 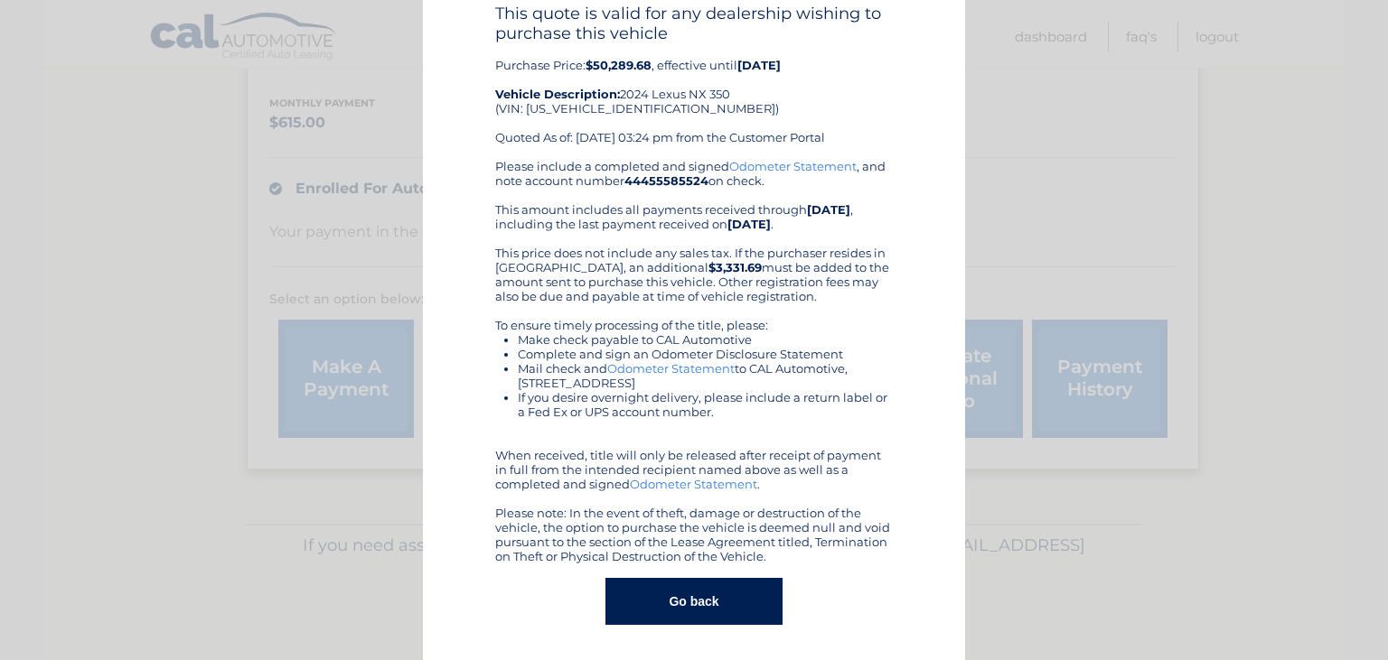 What do you see at coordinates (694, 23) in the screenshot?
I see `h4: This quote is valid for any dealership wishing to purchase this vehicle` at bounding box center [694, 23].